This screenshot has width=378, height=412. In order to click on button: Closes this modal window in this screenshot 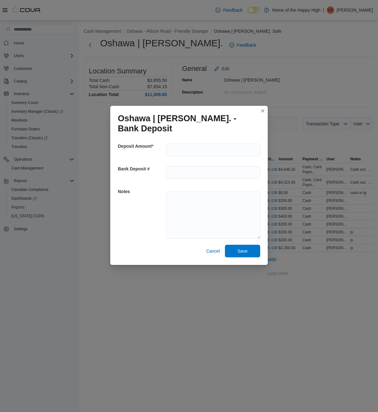, I will do `click(263, 111)`.